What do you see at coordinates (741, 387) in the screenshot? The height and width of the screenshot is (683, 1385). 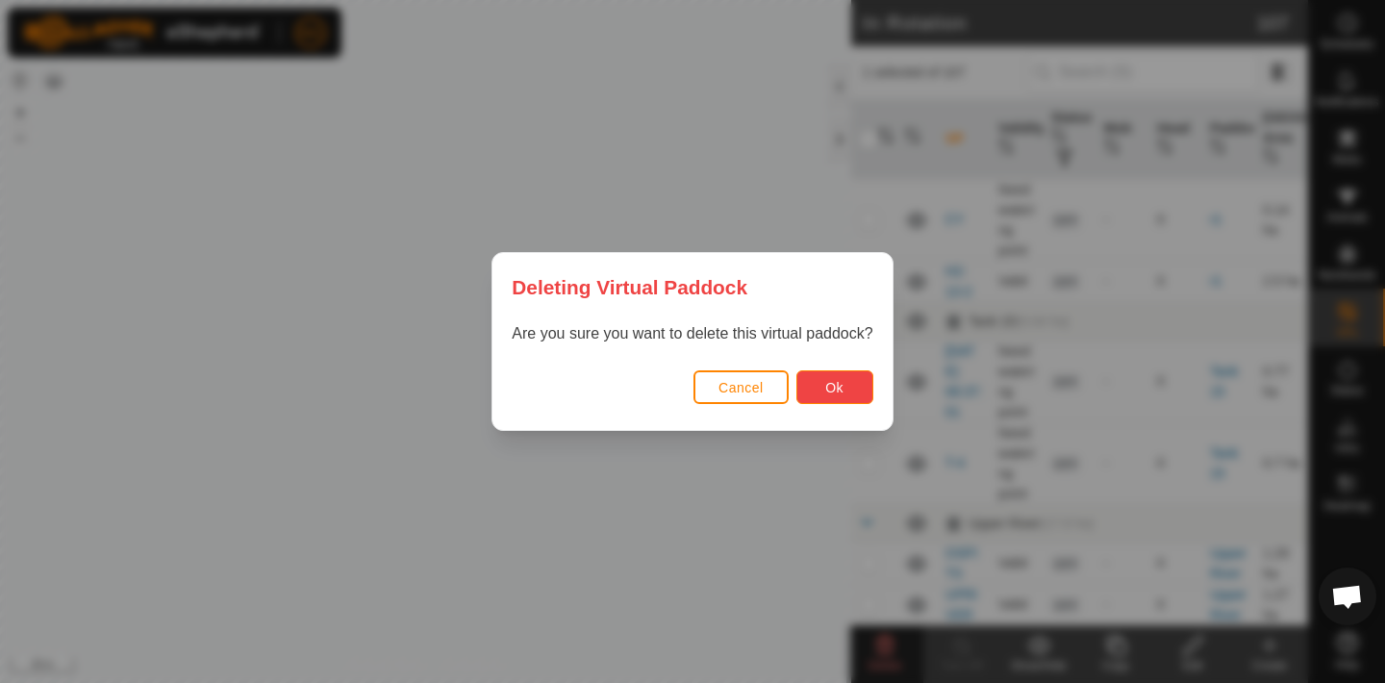 I see `button: Cancel` at bounding box center [741, 387].